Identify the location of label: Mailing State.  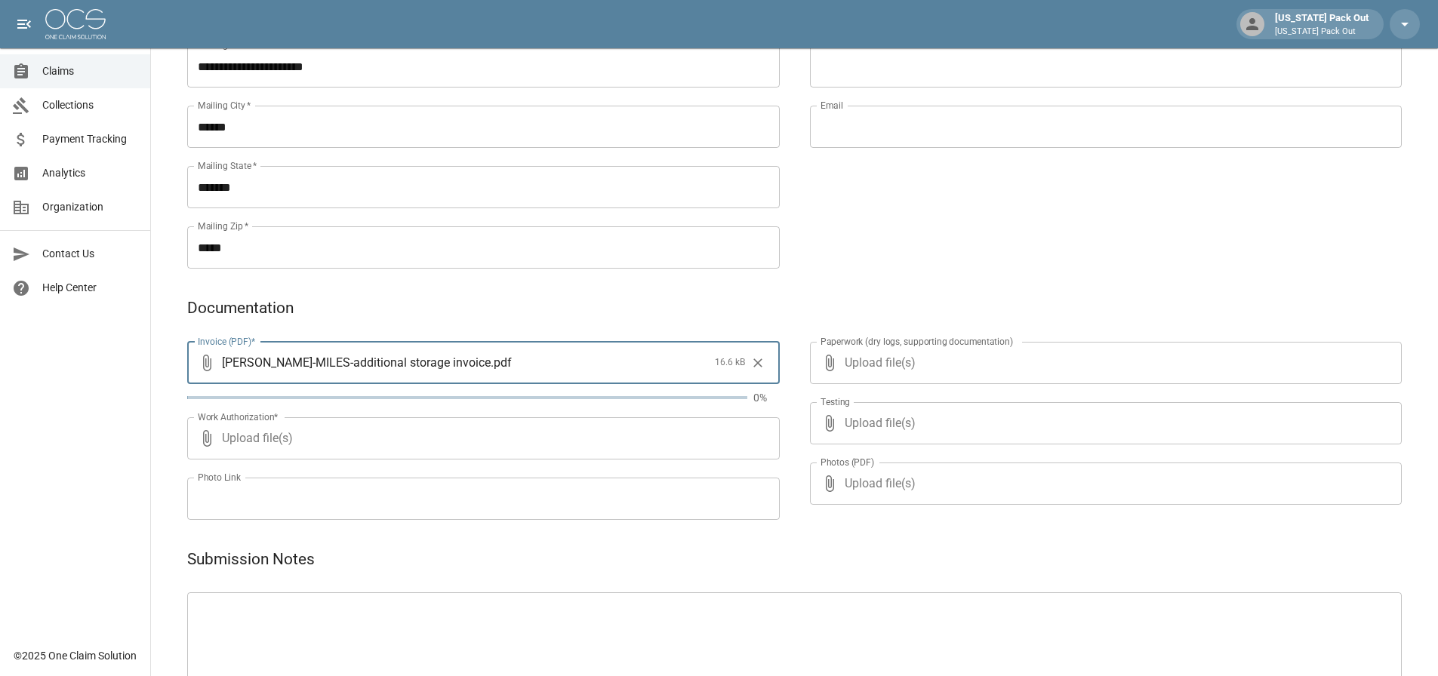
(227, 165).